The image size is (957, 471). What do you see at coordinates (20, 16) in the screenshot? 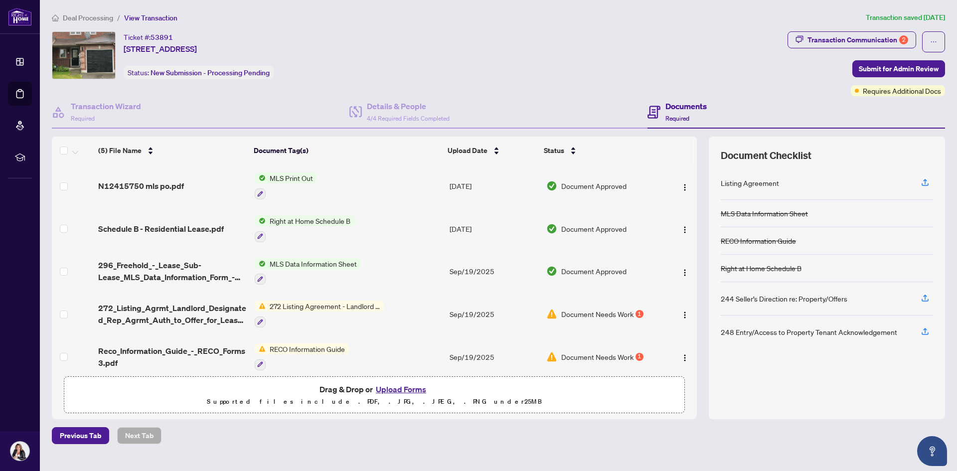
I see `img: logo` at bounding box center [20, 16].